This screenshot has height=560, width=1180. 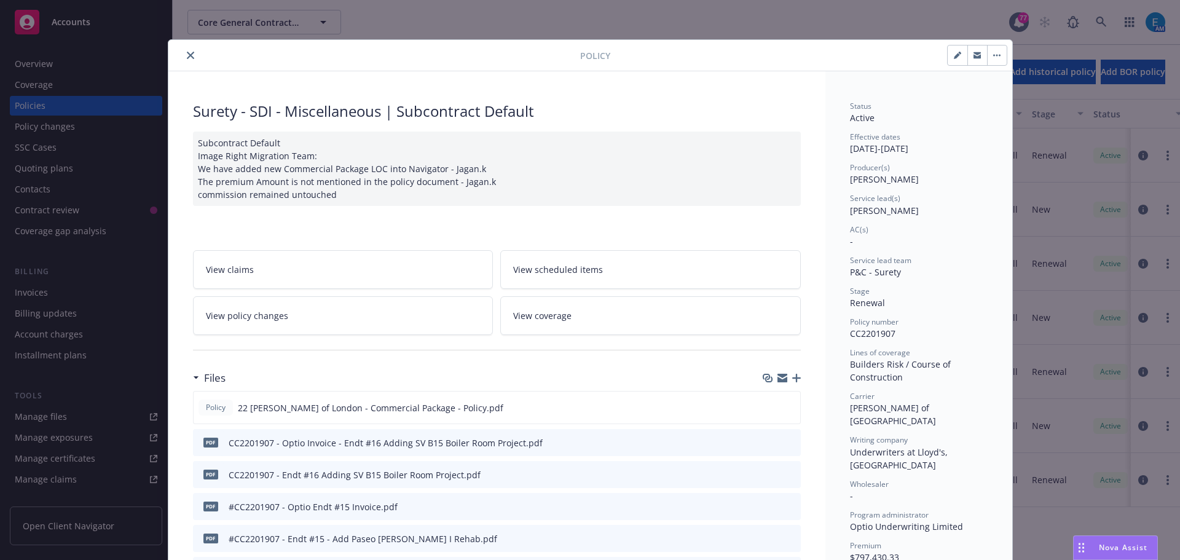 I want to click on span: CC2201907, so click(x=873, y=333).